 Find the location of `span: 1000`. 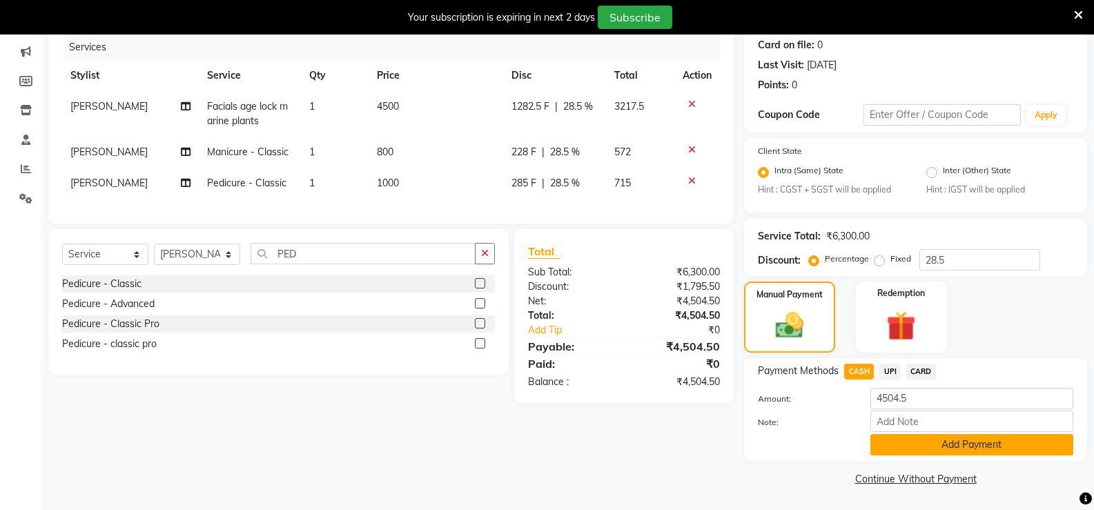

span: 1000 is located at coordinates (388, 183).